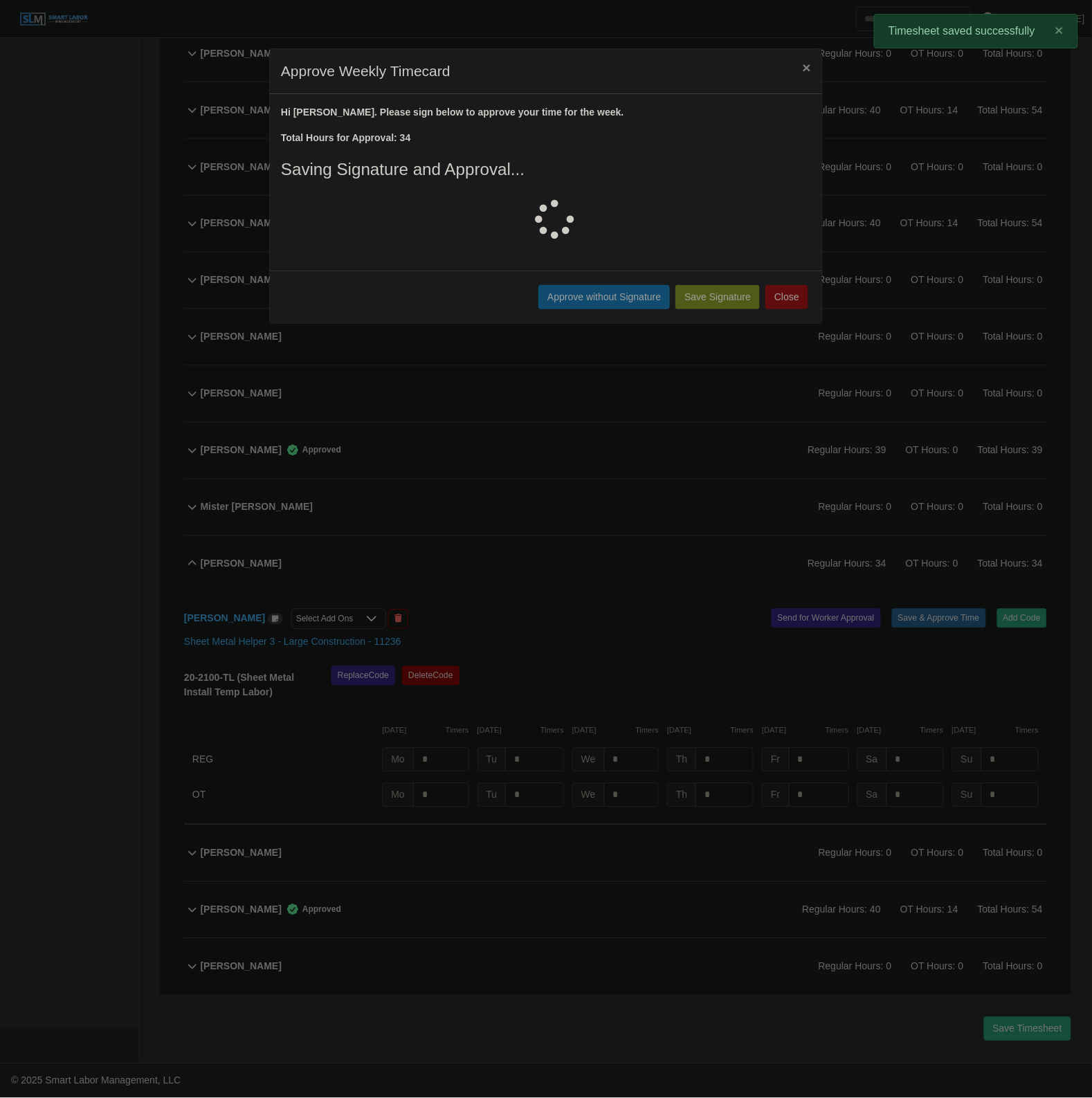  Describe the element at coordinates (604, 297) in the screenshot. I see `button: Approve without Signature` at that location.